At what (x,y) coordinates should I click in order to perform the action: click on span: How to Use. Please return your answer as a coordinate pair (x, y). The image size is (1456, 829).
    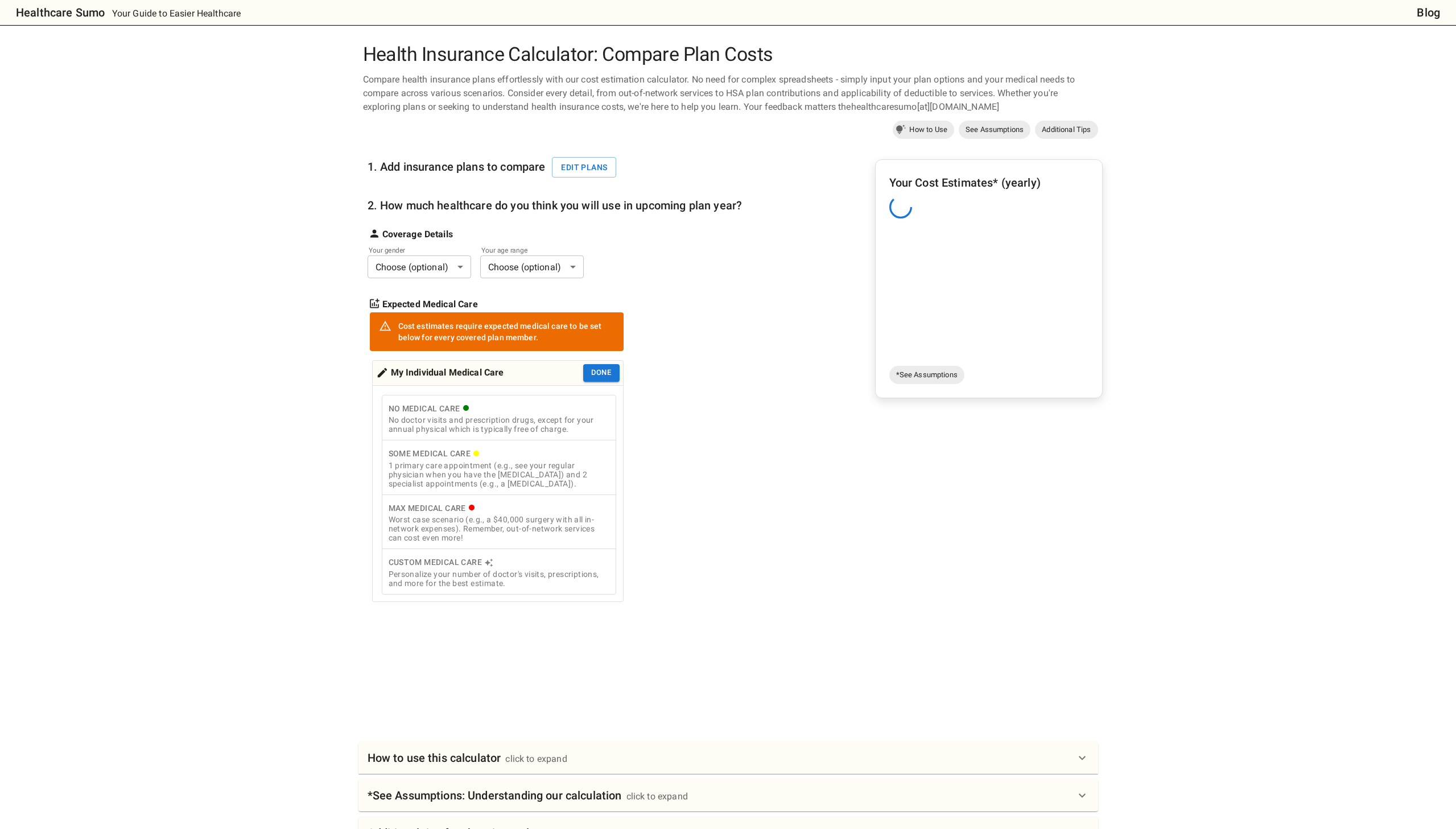
    Looking at the image, I should click on (928, 130).